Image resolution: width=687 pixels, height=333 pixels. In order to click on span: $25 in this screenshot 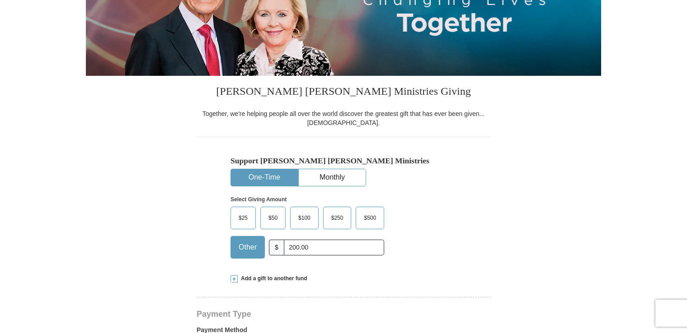, I will do `click(243, 218)`.